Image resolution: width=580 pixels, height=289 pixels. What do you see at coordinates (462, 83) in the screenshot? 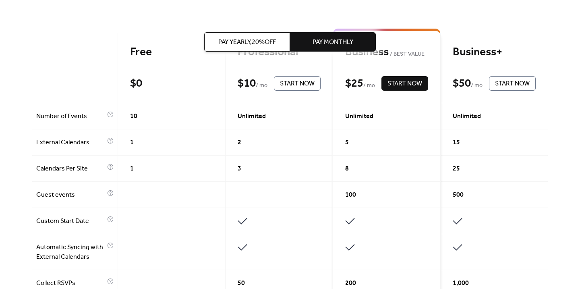
I see `div: $ 50` at bounding box center [462, 83].